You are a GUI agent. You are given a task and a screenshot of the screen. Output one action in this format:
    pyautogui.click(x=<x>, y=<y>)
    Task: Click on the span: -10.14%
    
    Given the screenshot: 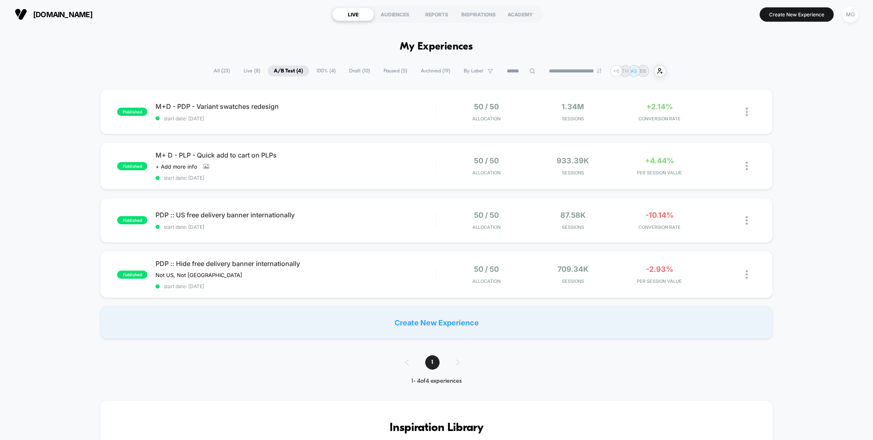 What is the action you would take?
    pyautogui.click(x=659, y=215)
    